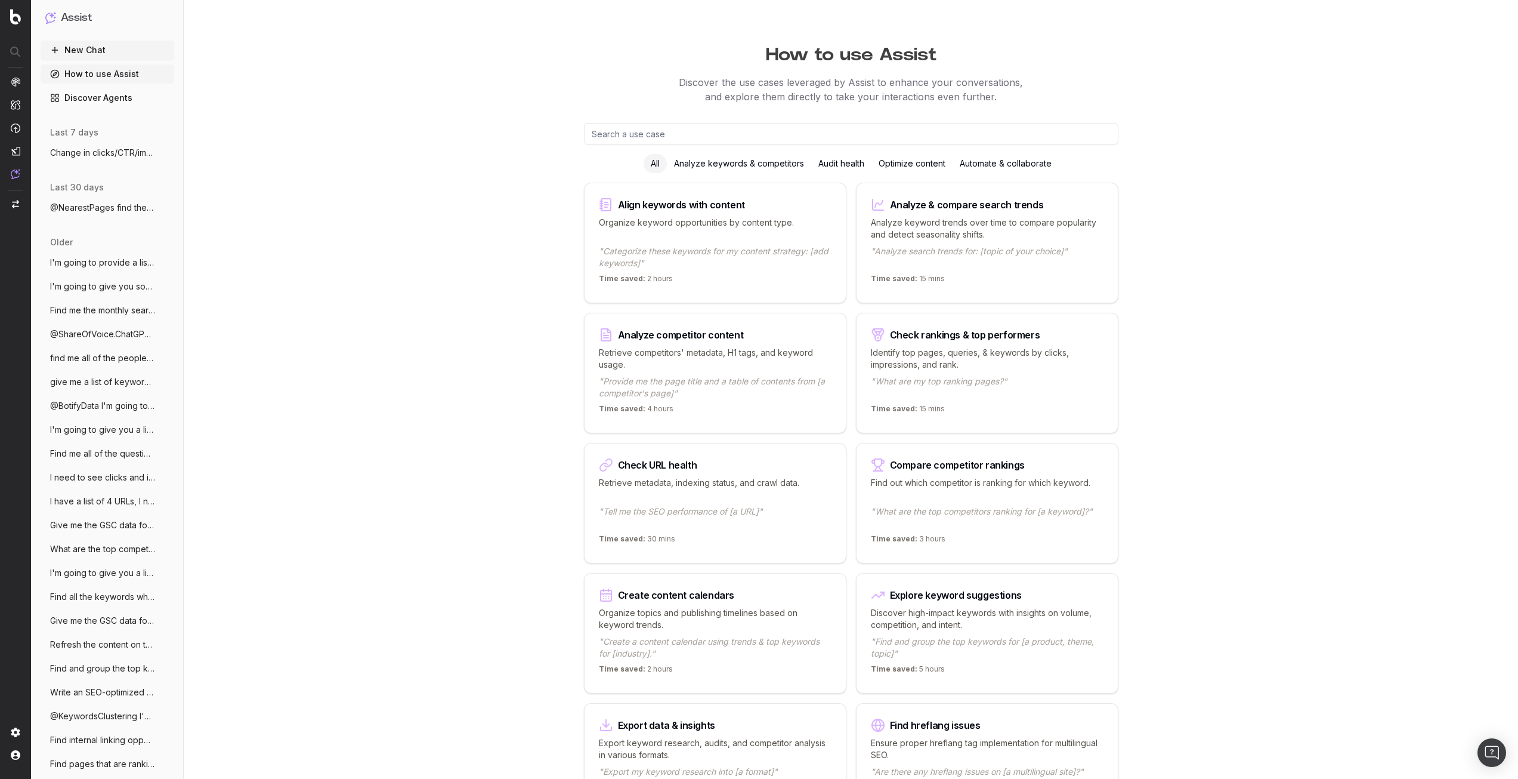  What do you see at coordinates (103, 549) in the screenshot?
I see `span: What are the top competitors ranking for` at bounding box center [103, 549].